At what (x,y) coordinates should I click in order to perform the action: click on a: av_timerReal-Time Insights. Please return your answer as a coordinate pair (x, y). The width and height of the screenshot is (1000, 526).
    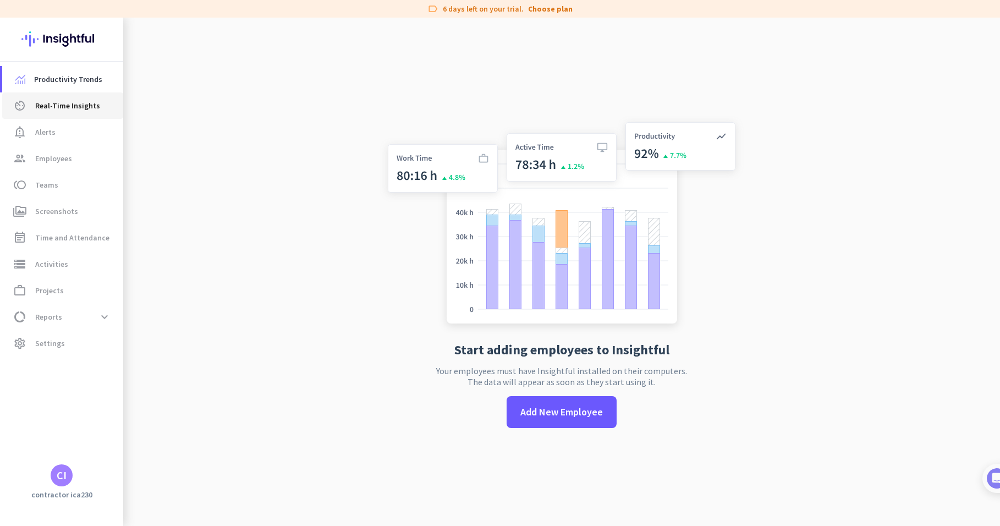
    Looking at the image, I should click on (63, 106).